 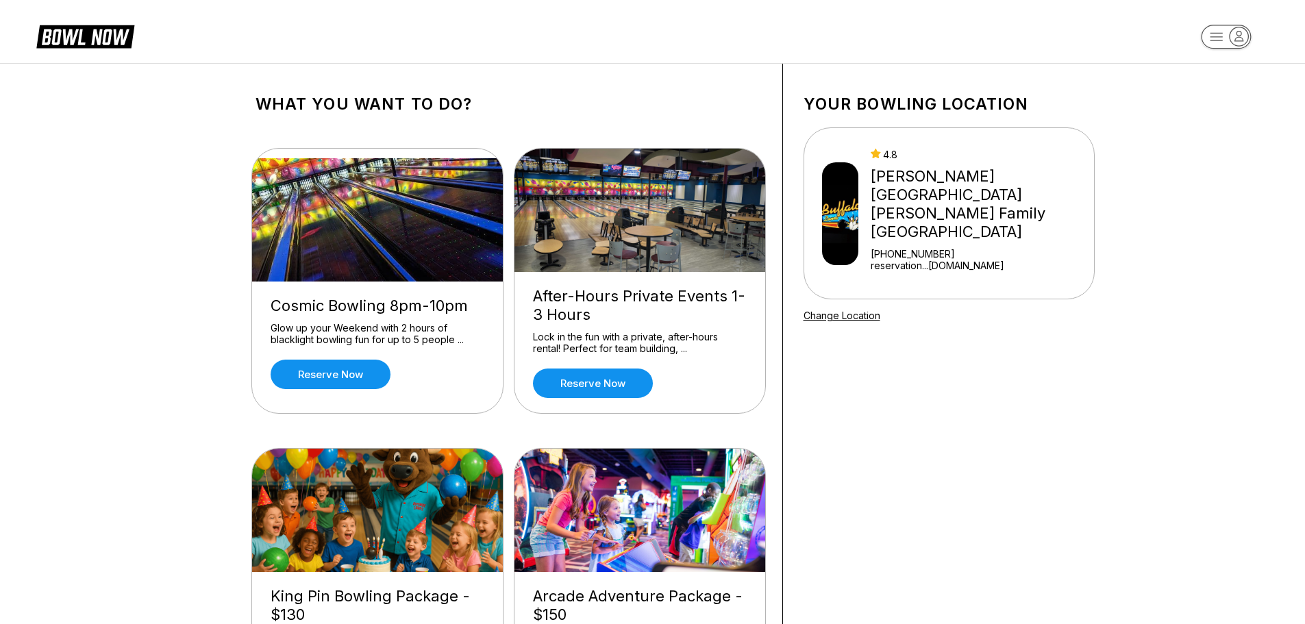 I want to click on img: Cosmic Bowling 8pm-10pm, so click(x=378, y=220).